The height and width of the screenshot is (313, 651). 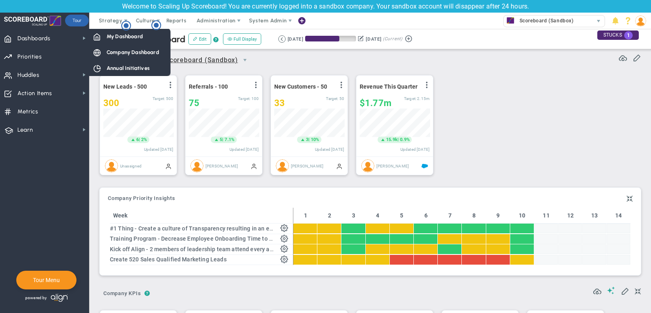 What do you see at coordinates (522, 249) in the screenshot?
I see `div: 0 • 69 • 100 [69%] Mon Sep 15 2025 to Sun Sep 21 2025` at bounding box center [522, 249].